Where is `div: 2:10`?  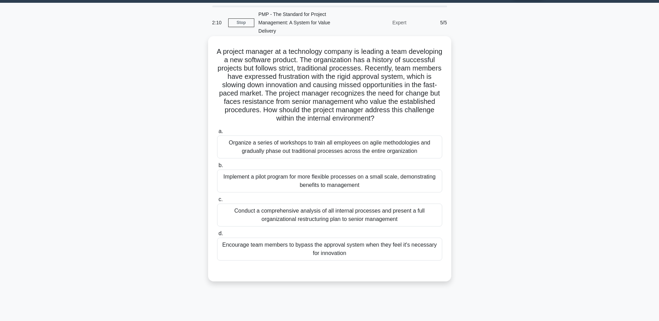
div: 2:10 is located at coordinates (218, 23).